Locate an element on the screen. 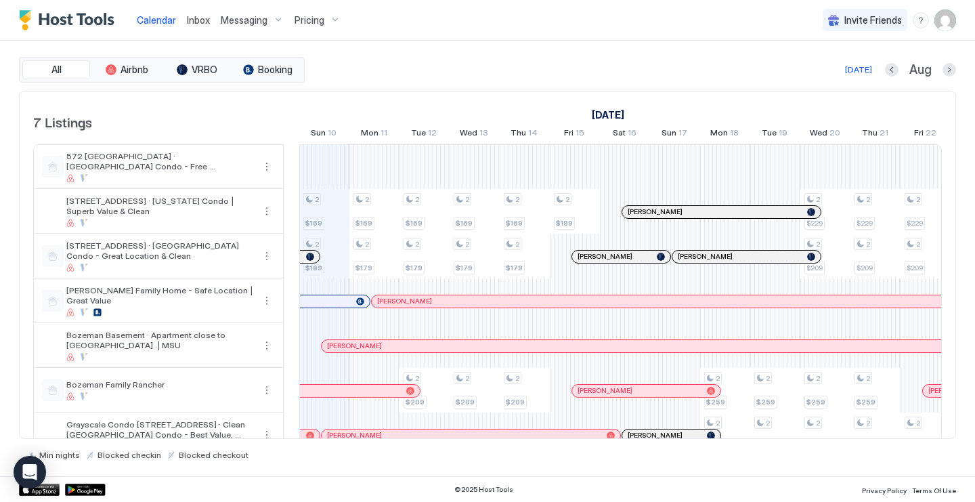  a: August 17, 2025 is located at coordinates (674, 134).